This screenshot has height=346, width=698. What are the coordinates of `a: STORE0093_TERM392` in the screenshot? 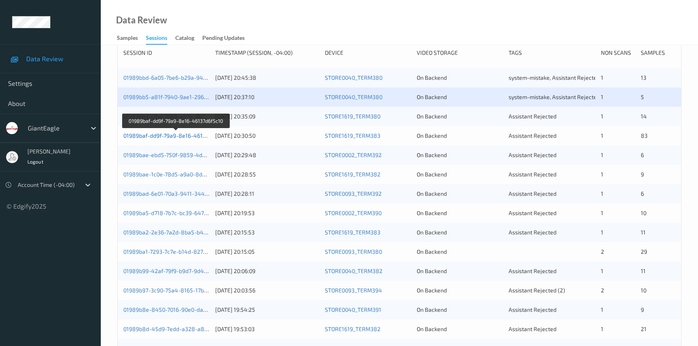 It's located at (353, 193).